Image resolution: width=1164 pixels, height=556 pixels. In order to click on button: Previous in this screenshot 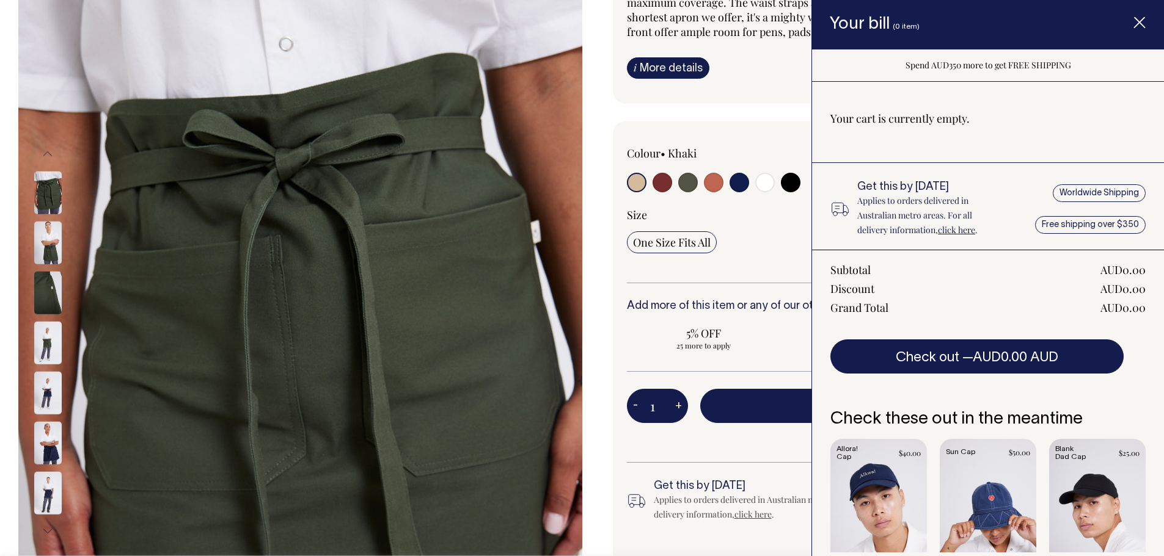, I will do `click(48, 154)`.